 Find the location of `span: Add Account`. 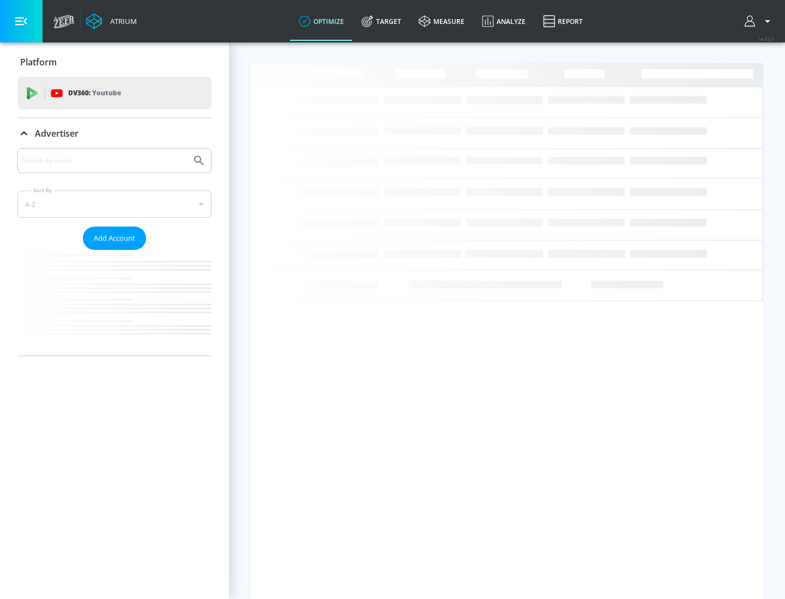

span: Add Account is located at coordinates (114, 238).